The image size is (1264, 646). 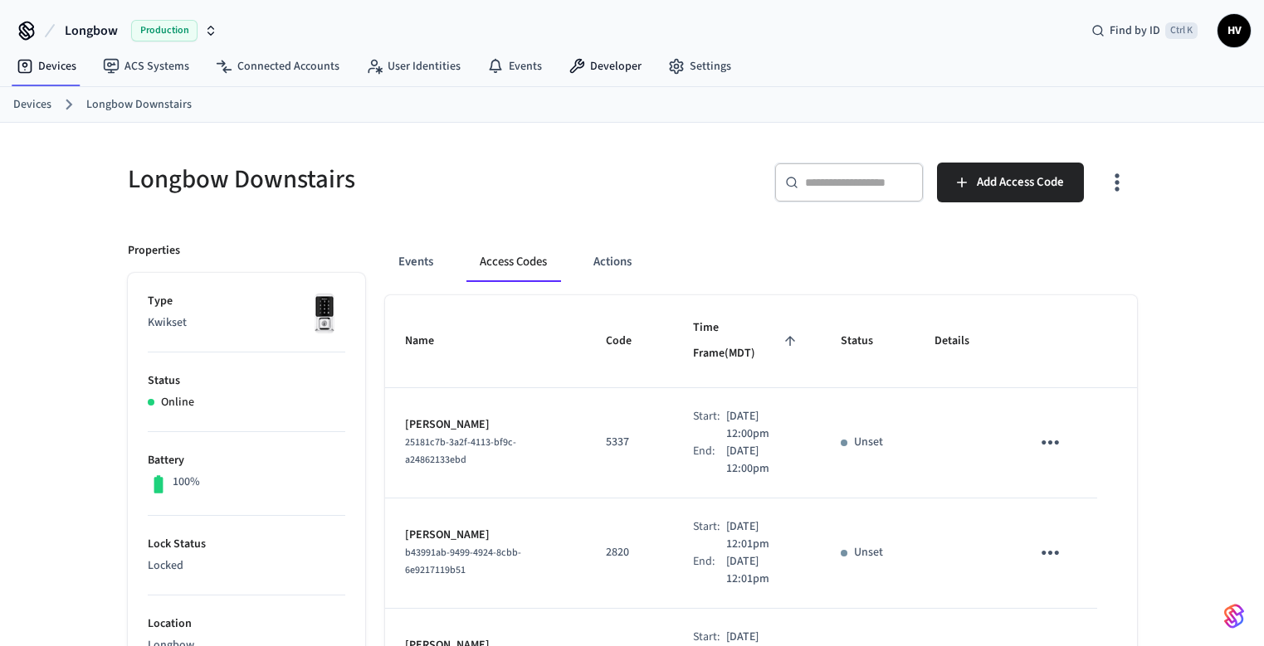 What do you see at coordinates (430, 341) in the screenshot?
I see `span: Name` at bounding box center [430, 341].